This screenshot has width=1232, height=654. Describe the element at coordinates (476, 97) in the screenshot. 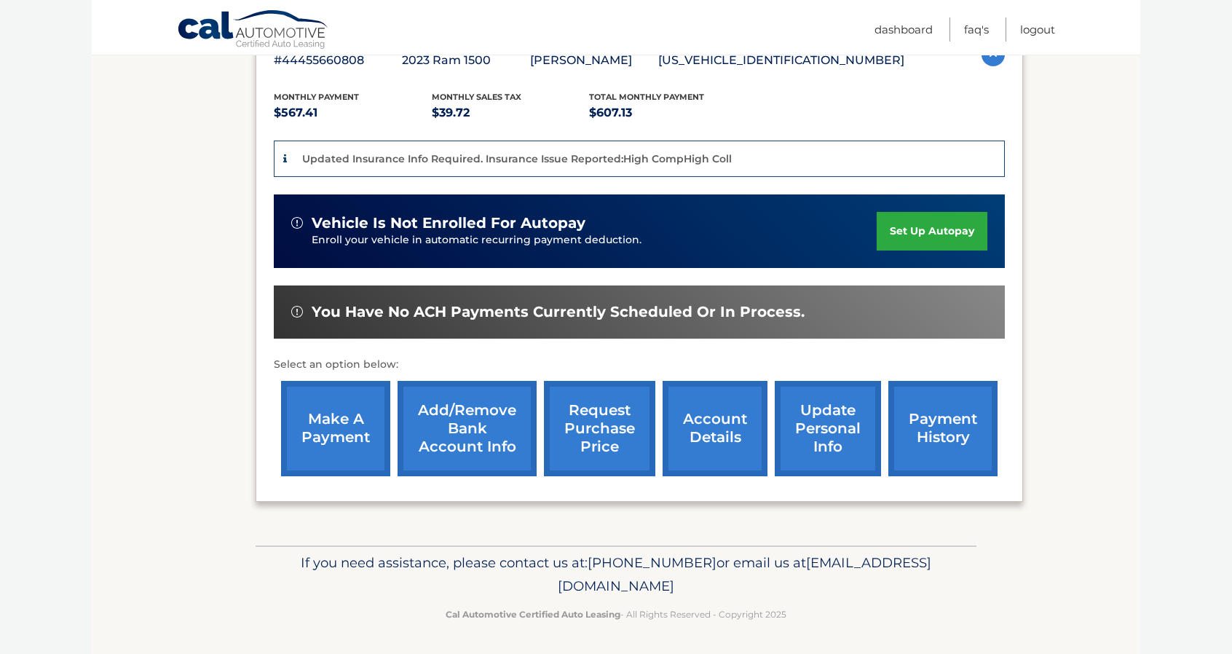

I see `span: Monthly sales Tax` at that location.